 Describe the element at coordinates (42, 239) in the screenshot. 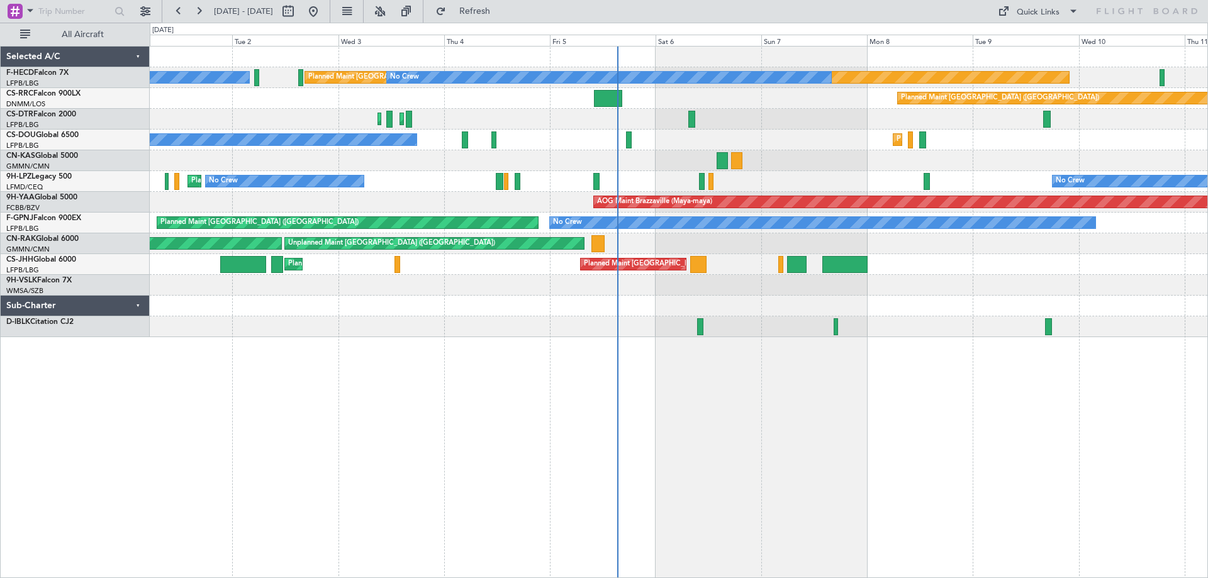

I see `a: CN-RAKGlobal 6000` at that location.